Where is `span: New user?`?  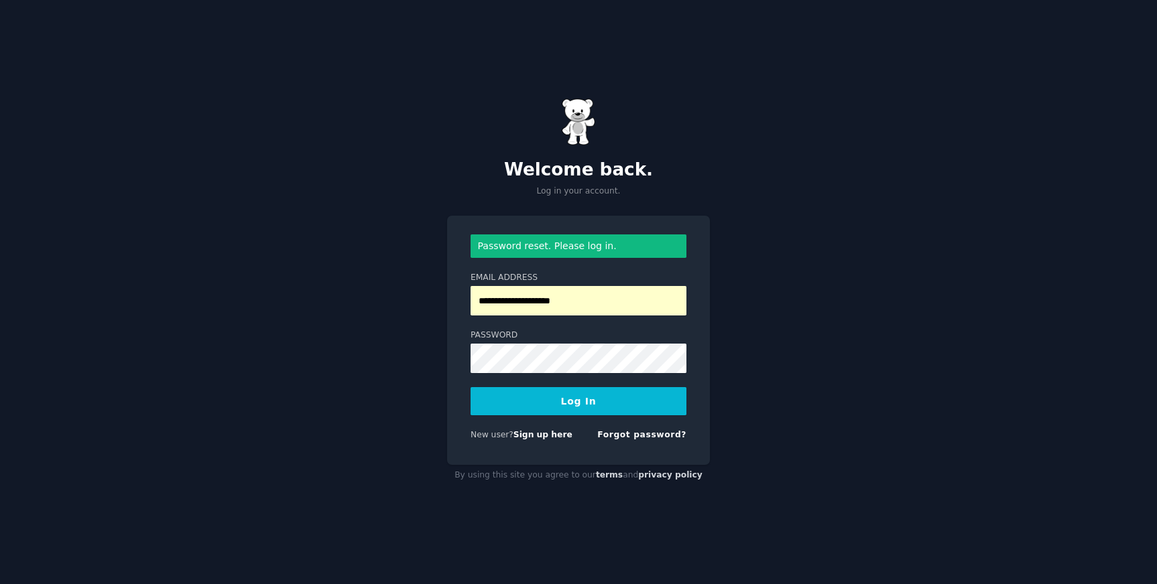 span: New user? is located at coordinates (492, 435).